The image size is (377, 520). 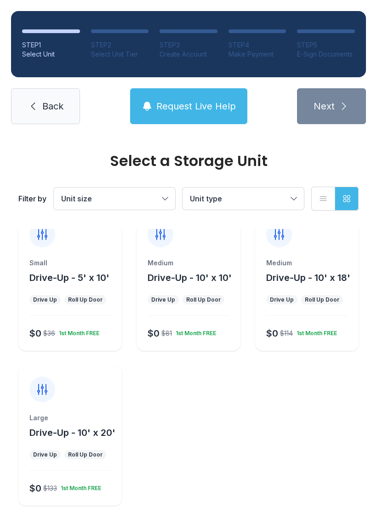 What do you see at coordinates (196, 106) in the screenshot?
I see `span: Request Live Help` at bounding box center [196, 106].